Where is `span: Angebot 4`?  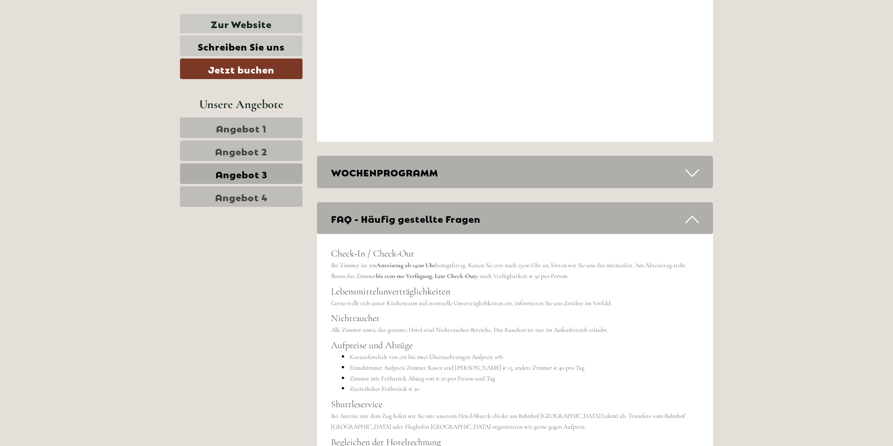
span: Angebot 4 is located at coordinates (241, 196).